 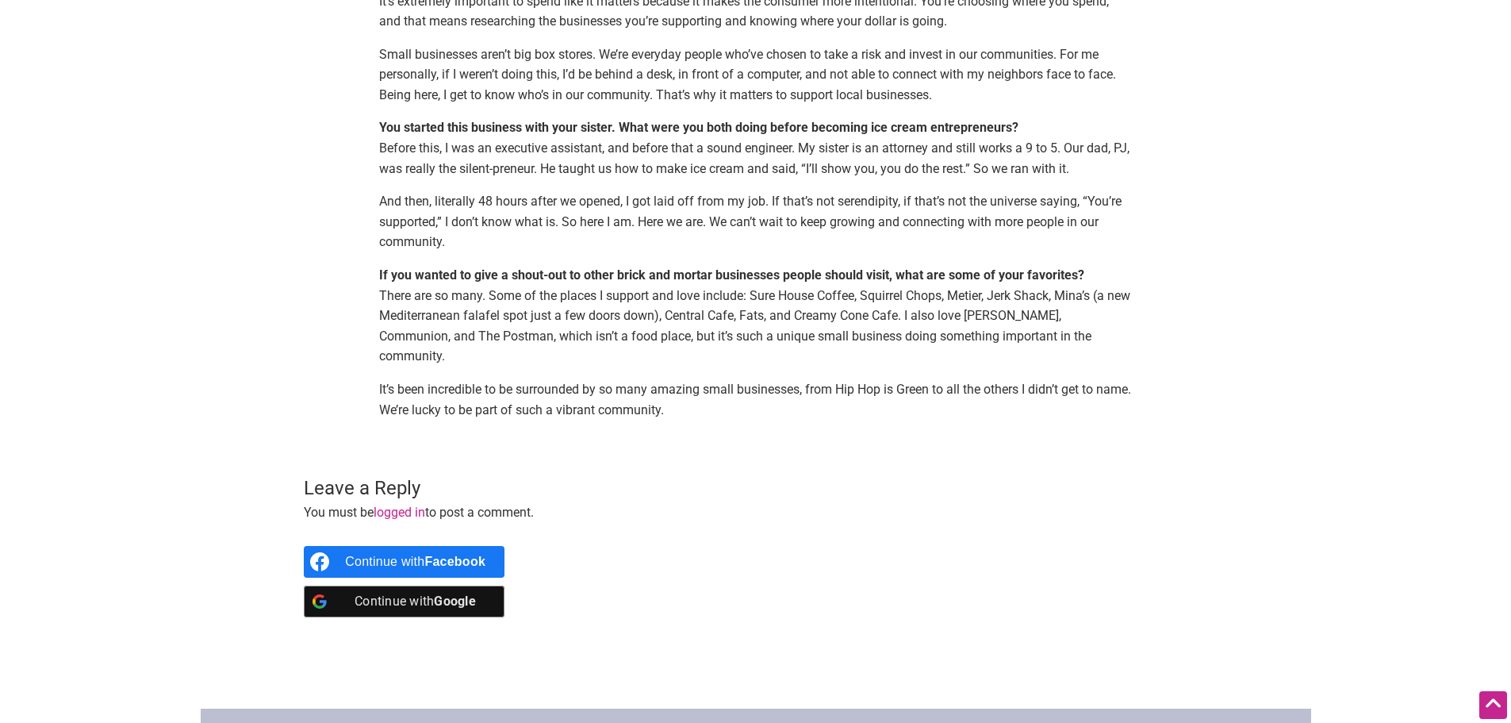 I want to click on p: It’s been incredible to be surrounded by so many amazing small businesses, from Hip Hop is Green ..., so click(x=756, y=399).